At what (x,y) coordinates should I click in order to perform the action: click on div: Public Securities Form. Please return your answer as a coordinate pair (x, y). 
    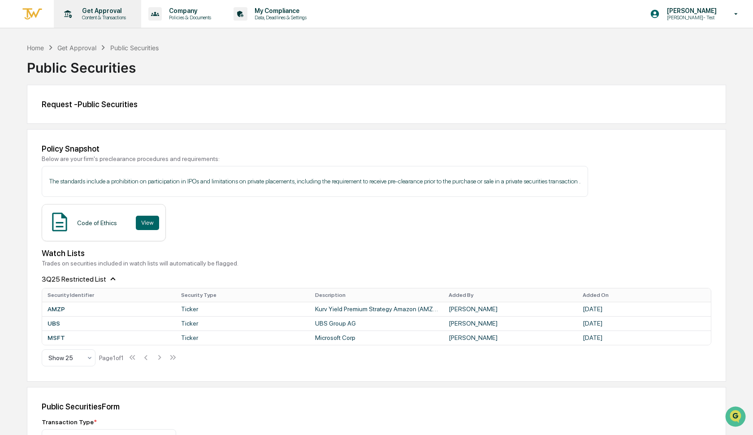
    Looking at the image, I should click on (376, 406).